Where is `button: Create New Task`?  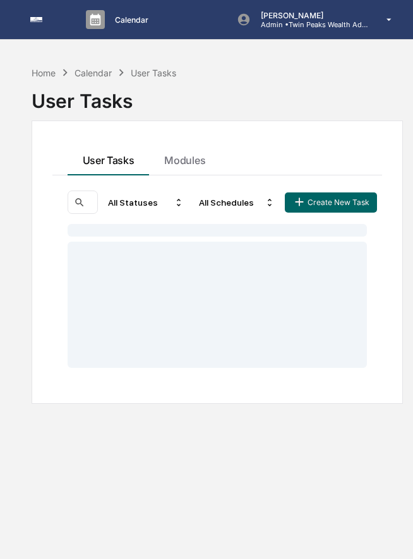 button: Create New Task is located at coordinates (331, 202).